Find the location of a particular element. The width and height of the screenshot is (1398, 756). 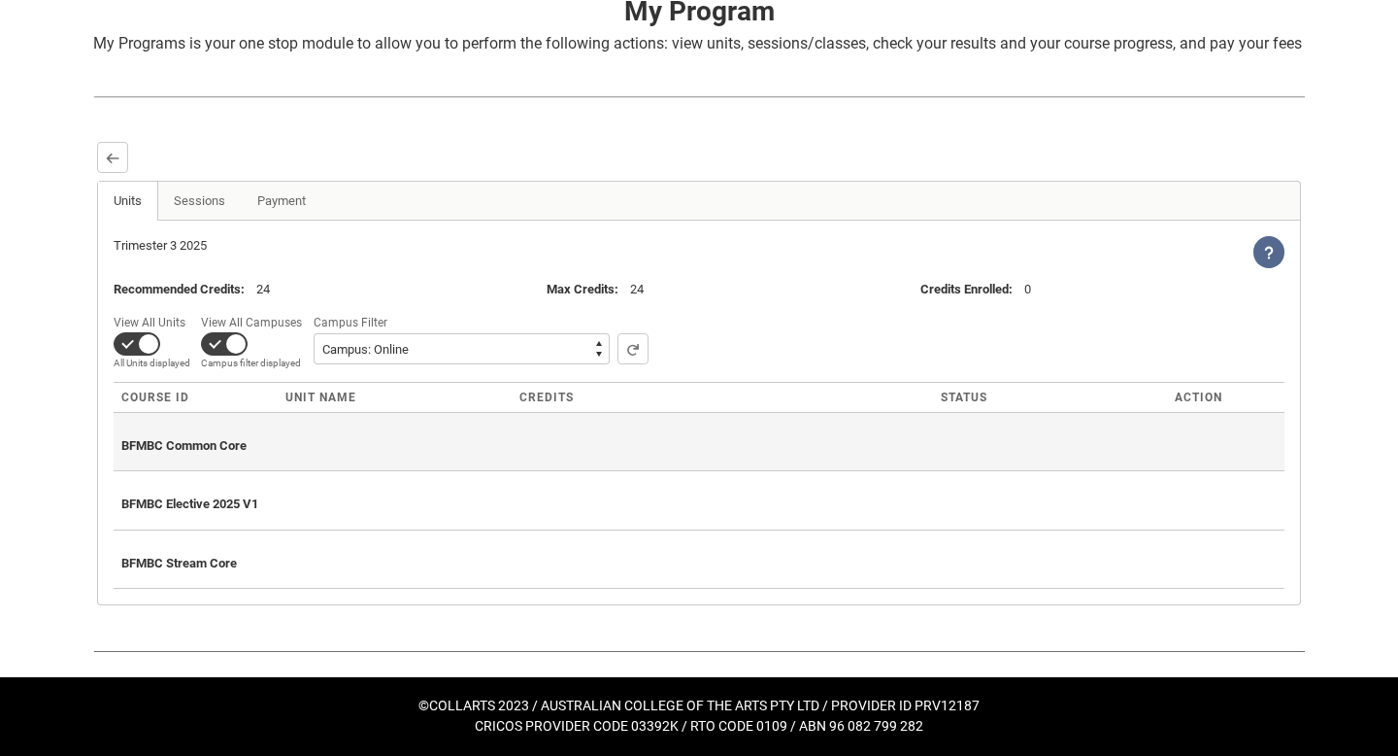

span: BFMBC Common Core is located at coordinates (184, 445).